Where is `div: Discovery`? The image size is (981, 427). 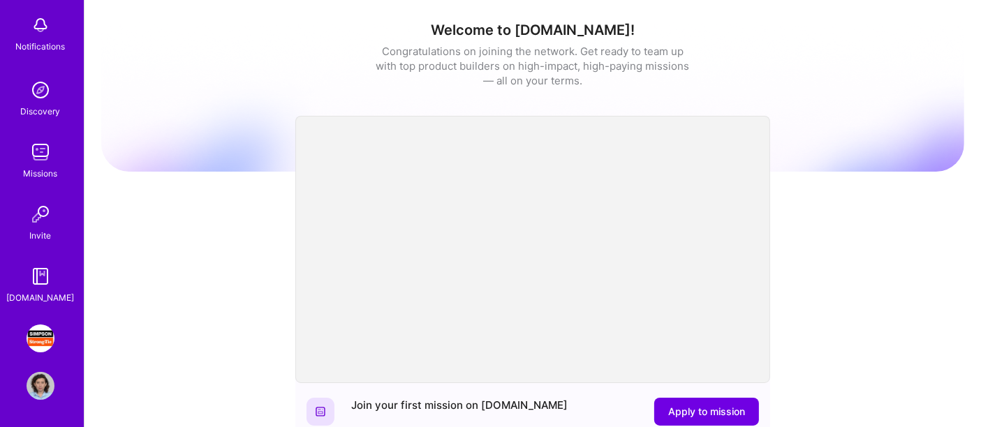 div: Discovery is located at coordinates (40, 111).